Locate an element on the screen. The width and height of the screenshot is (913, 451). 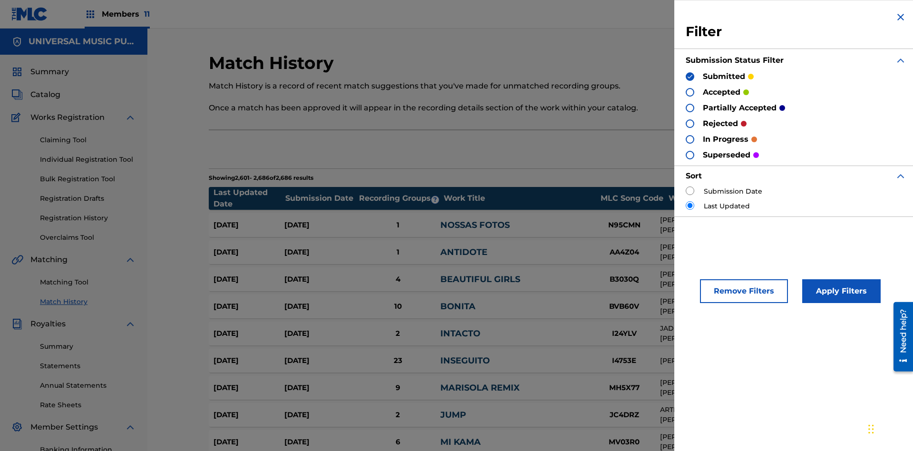
p: in progress is located at coordinates (726, 139).